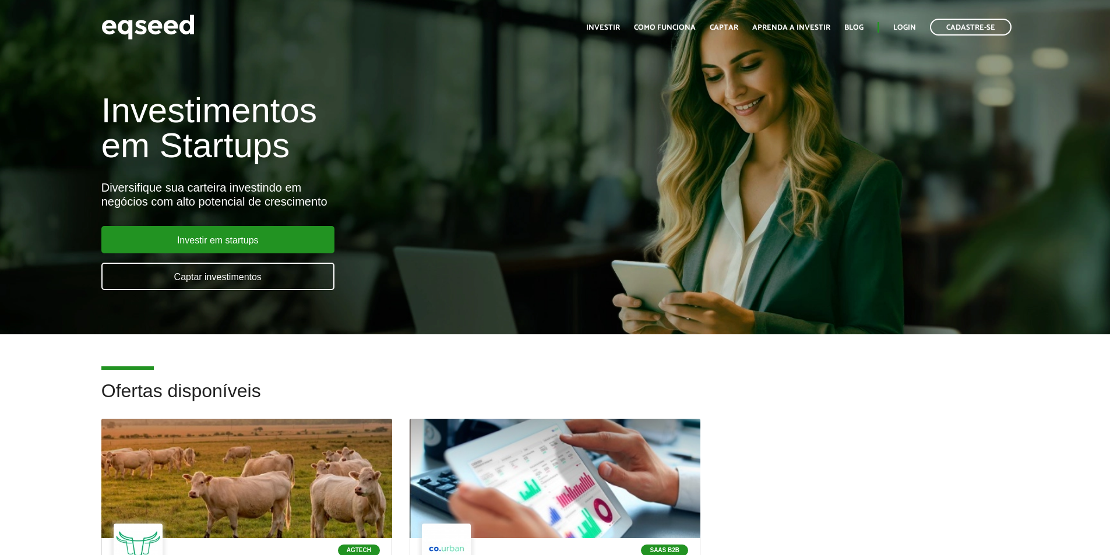 This screenshot has height=555, width=1110. Describe the element at coordinates (218, 240) in the screenshot. I see `a: Investir em startups` at that location.